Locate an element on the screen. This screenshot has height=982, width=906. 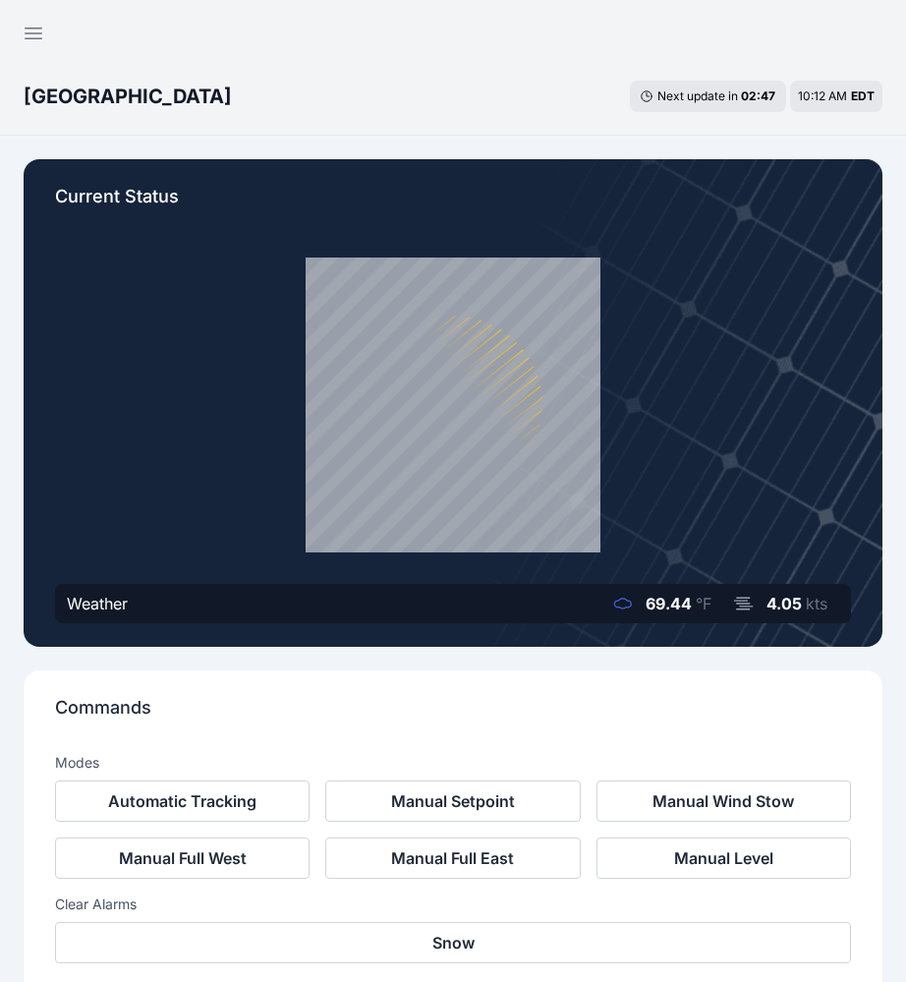
button: Manual Wind Stow is located at coordinates (724, 801).